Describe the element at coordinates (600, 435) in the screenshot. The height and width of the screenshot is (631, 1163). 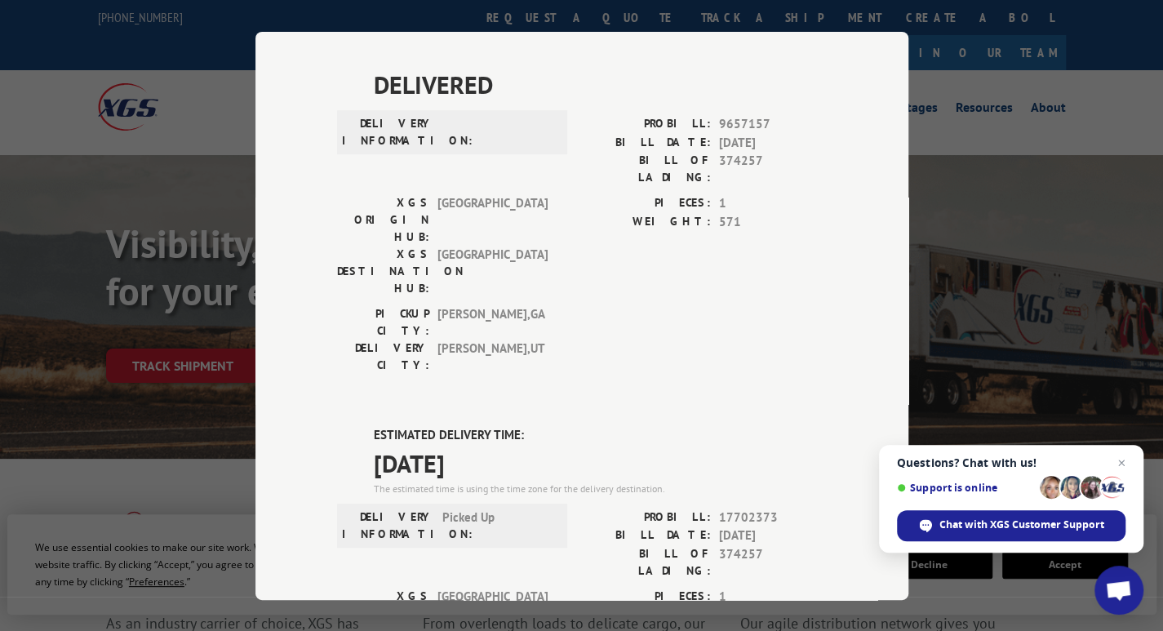
I see `label: ESTIMATED DELIVERY TIME:` at that location.